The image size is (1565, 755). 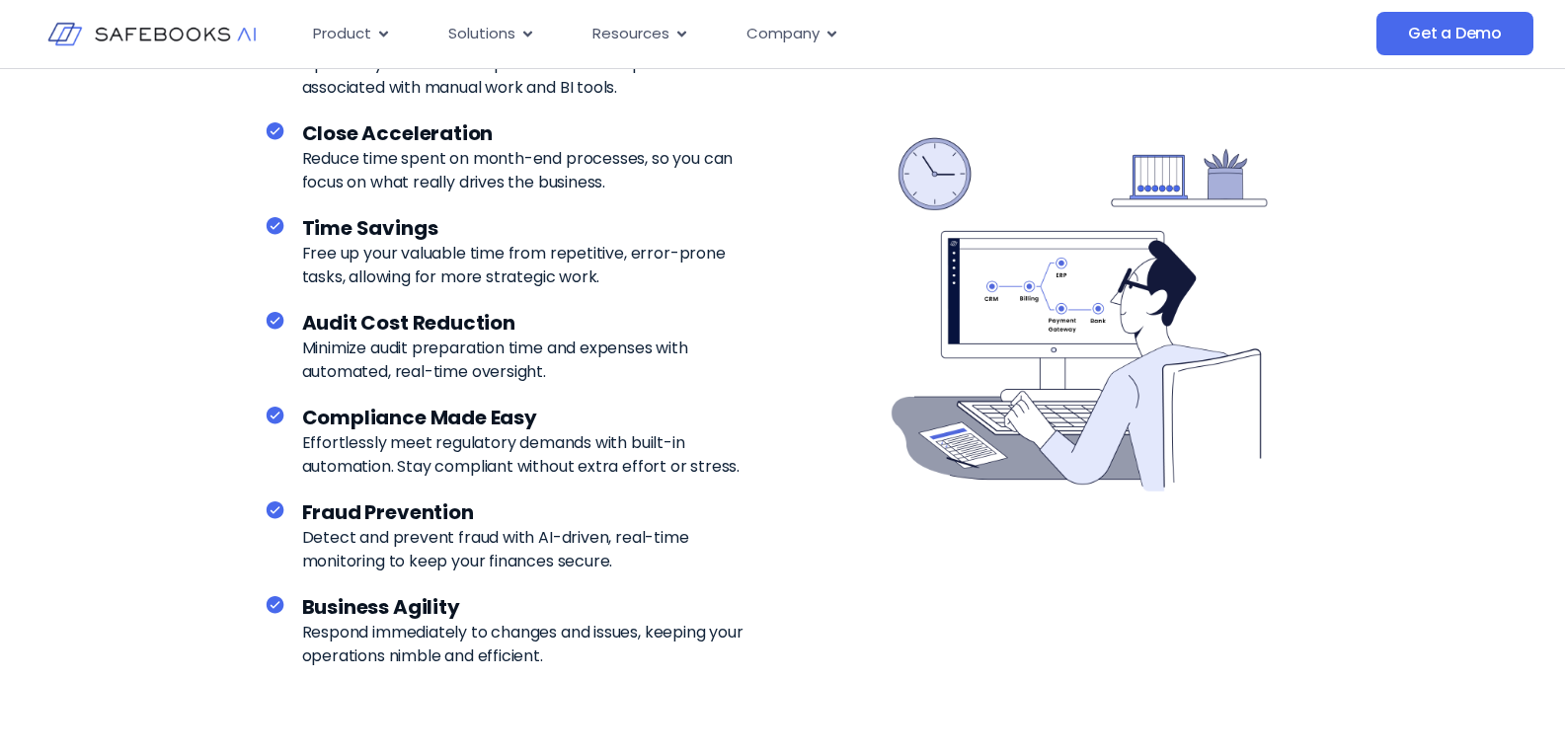 What do you see at coordinates (381, 607) in the screenshot?
I see `span: Business Agility` at bounding box center [381, 607].